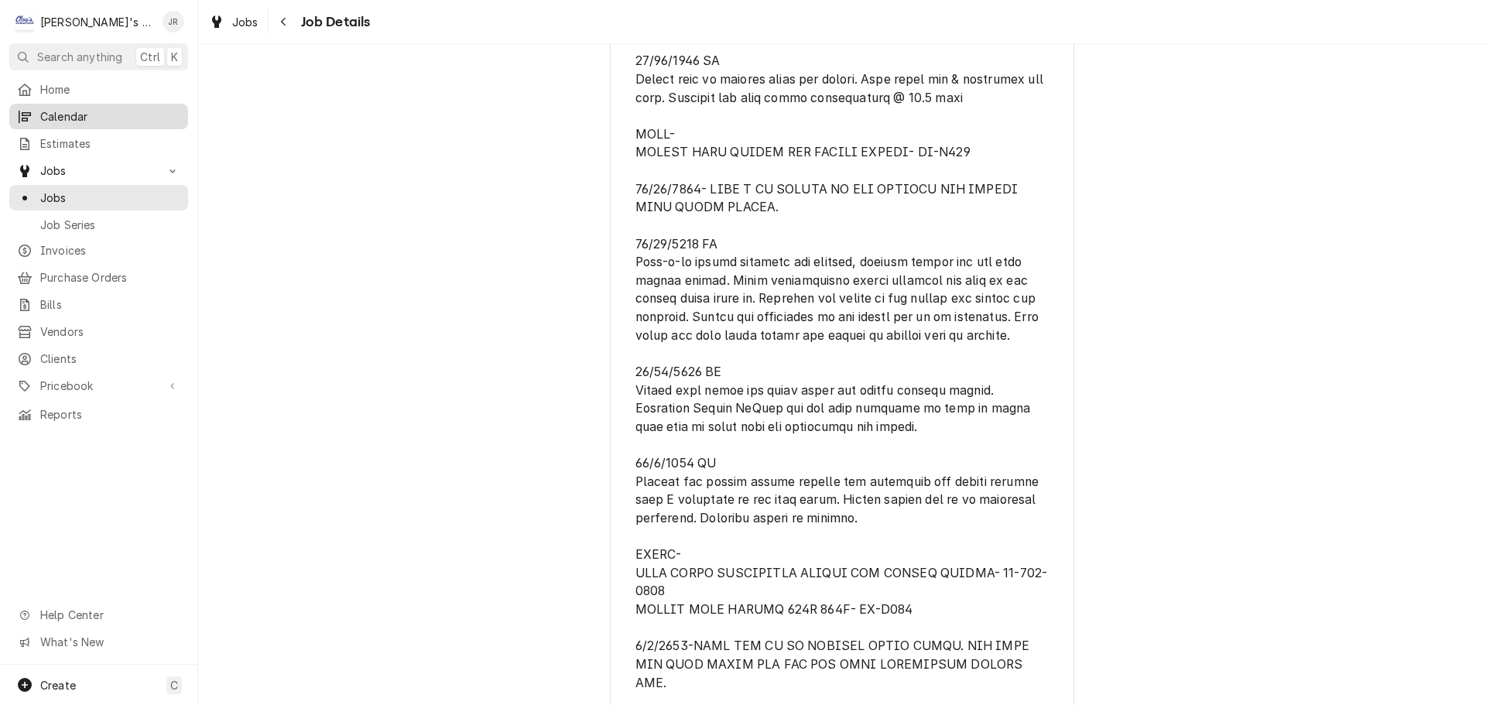 The image size is (1486, 705). What do you see at coordinates (25, 22) in the screenshot?
I see `div: Clay's Refrigeration's Avatar` at bounding box center [25, 22].